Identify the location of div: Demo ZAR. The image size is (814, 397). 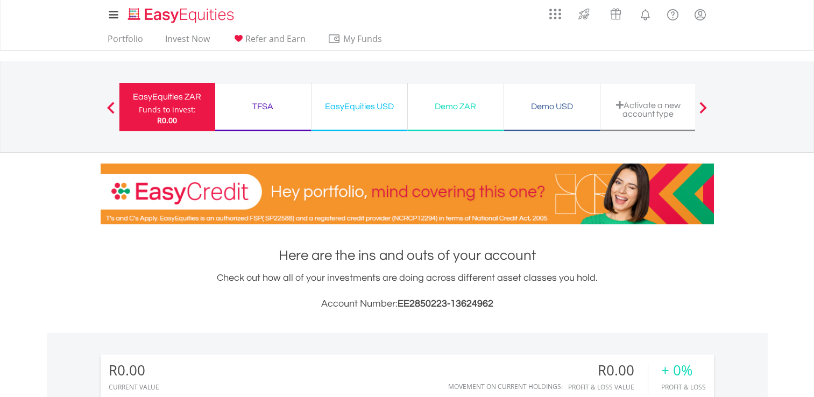
(456, 107).